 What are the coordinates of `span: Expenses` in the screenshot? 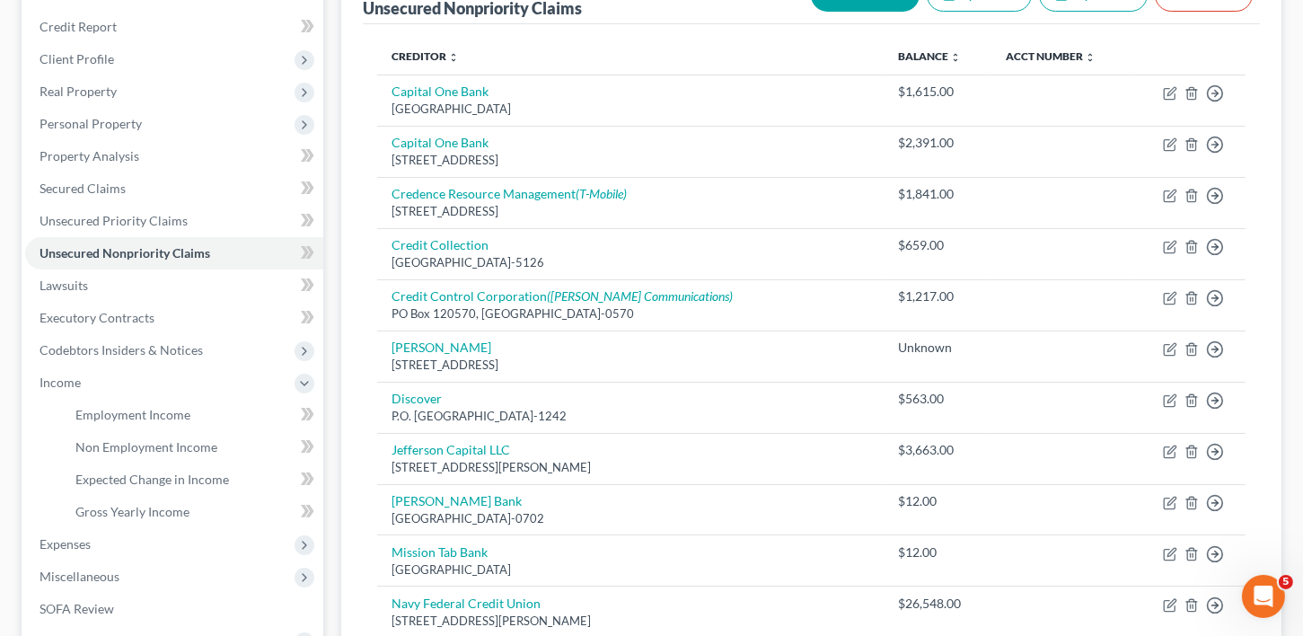 It's located at (65, 543).